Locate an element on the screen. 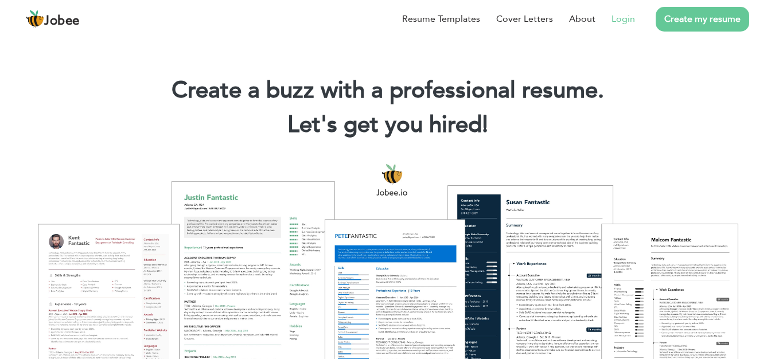  a: Login is located at coordinates (623, 19).